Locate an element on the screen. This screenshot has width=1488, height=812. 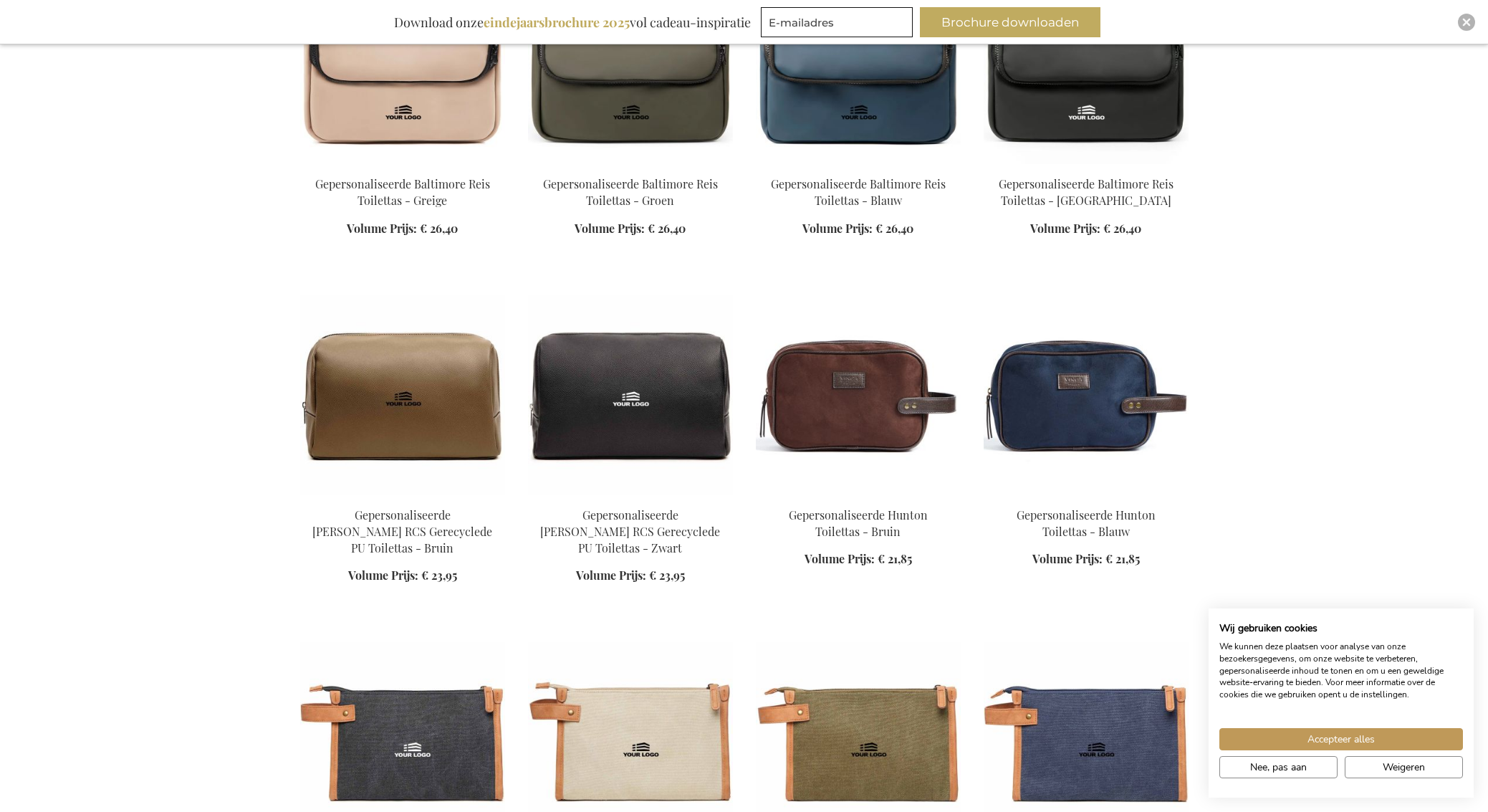
img: Personalised Bermond RCS Recycled PU Toiletry Bag - Brown is located at coordinates (403, 394).